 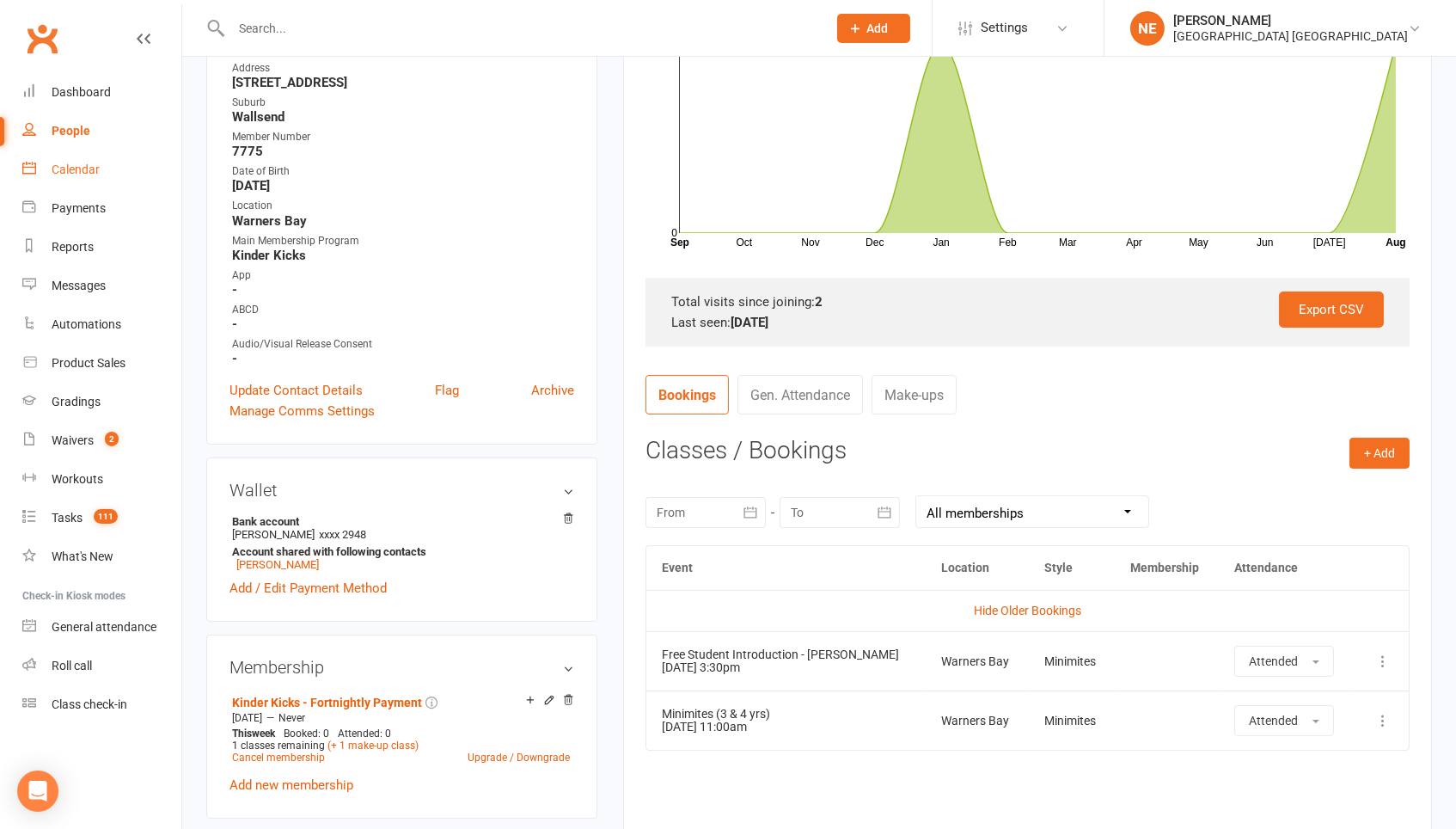 What do you see at coordinates (786, 568) in the screenshot?
I see `th: Event` at bounding box center [786, 568].